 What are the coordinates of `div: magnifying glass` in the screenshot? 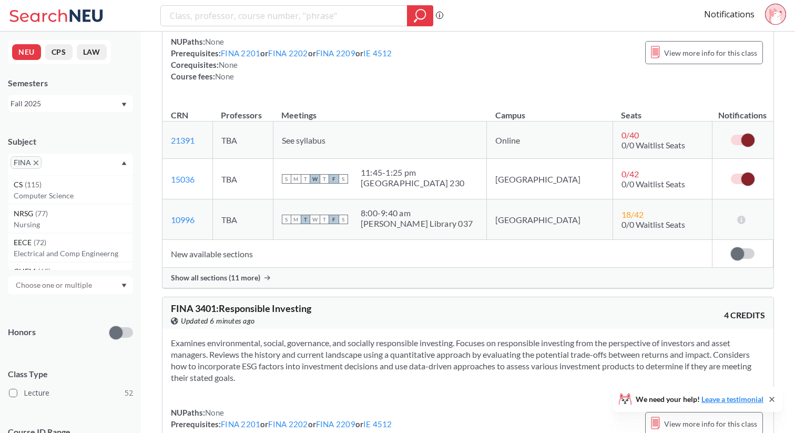 It's located at (420, 16).